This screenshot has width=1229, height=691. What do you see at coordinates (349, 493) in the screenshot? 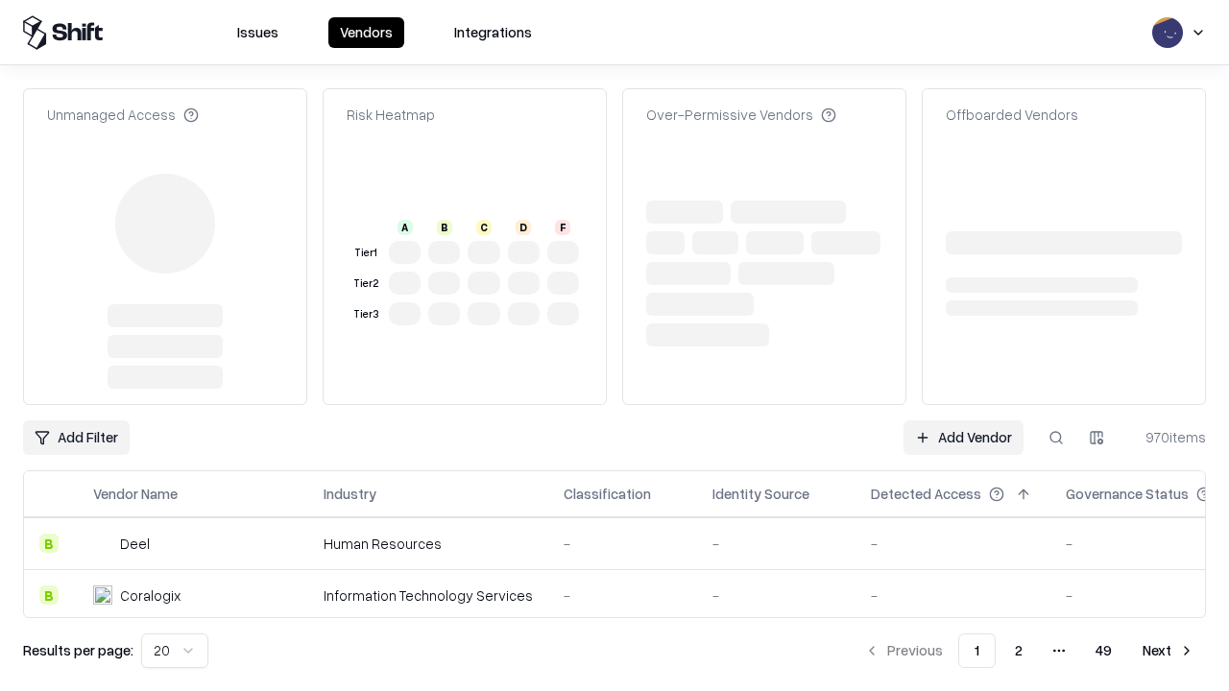
I see `div: Industry` at bounding box center [349, 493].